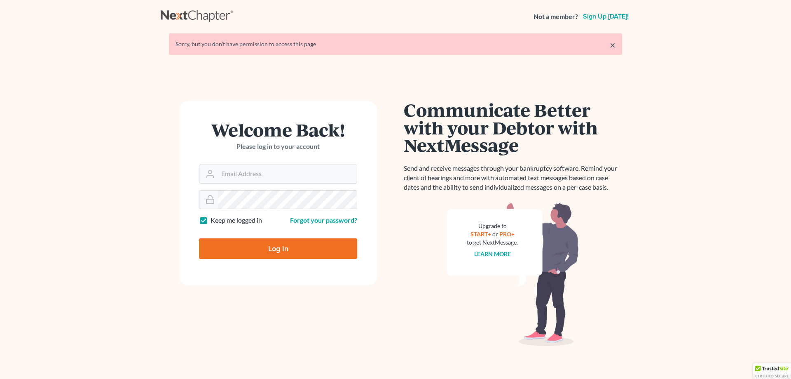 The image size is (791, 379). Describe the element at coordinates (278, 146) in the screenshot. I see `p: Please log in to your account` at that location.